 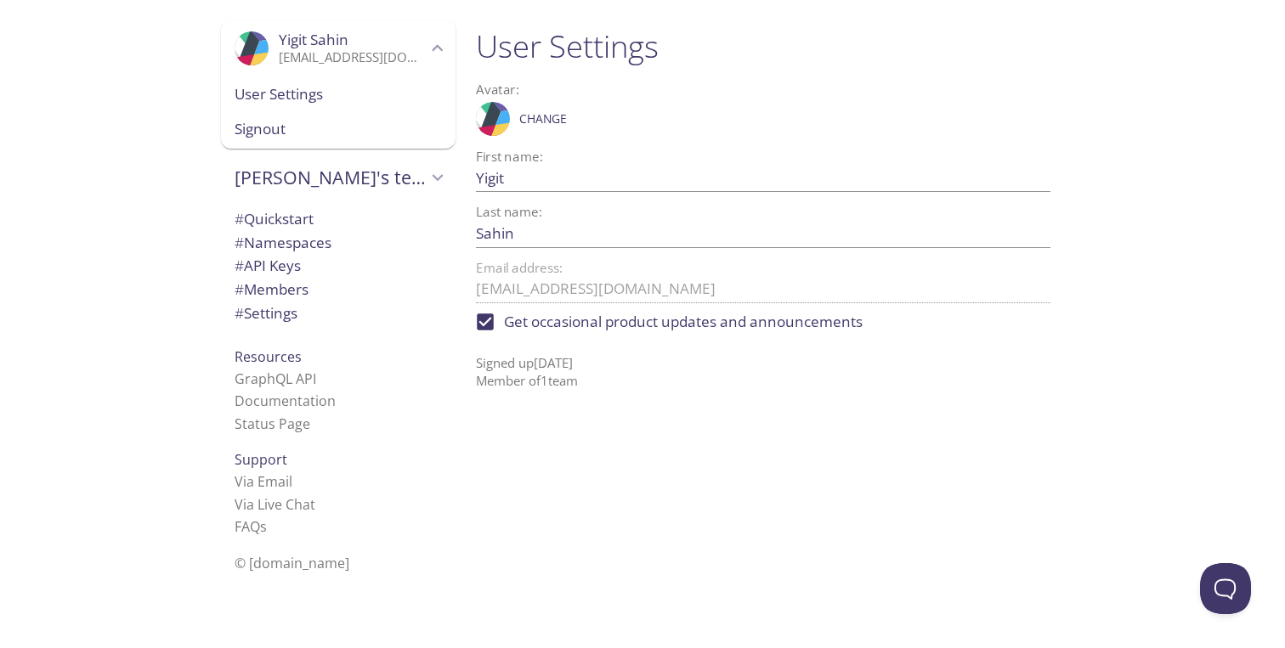 What do you see at coordinates (338, 219) in the screenshot?
I see `div: Quickstart` at bounding box center [338, 219].